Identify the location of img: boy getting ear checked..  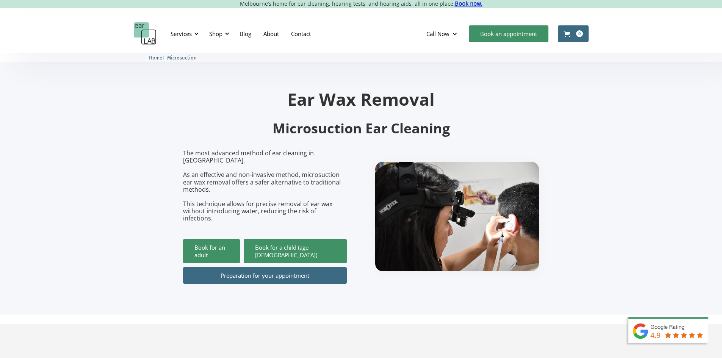
(457, 216).